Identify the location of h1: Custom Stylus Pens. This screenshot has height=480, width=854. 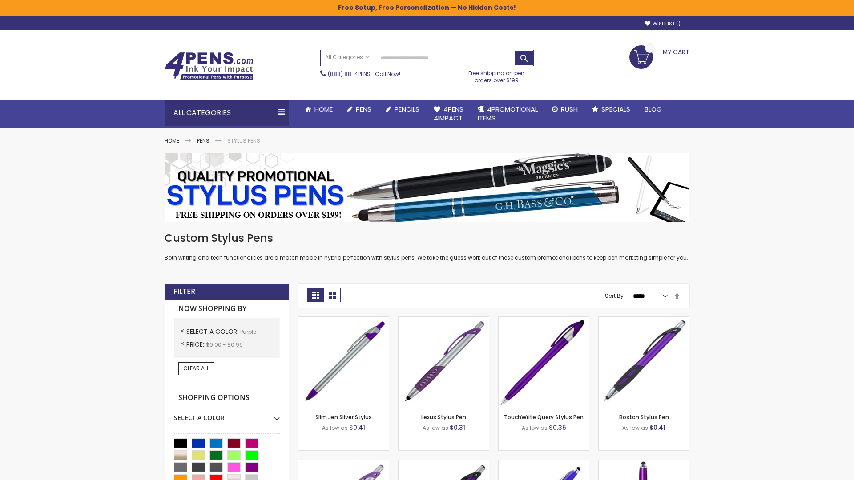
(427, 238).